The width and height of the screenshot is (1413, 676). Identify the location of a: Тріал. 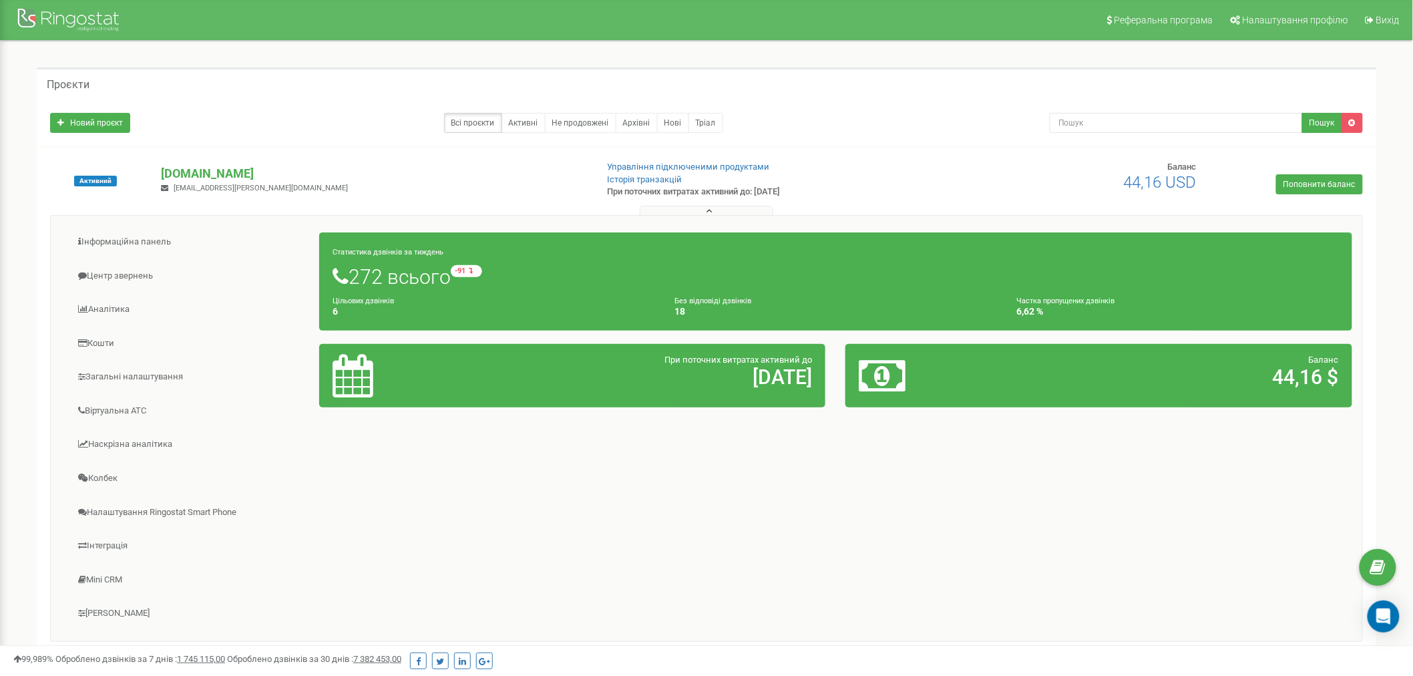
(706, 123).